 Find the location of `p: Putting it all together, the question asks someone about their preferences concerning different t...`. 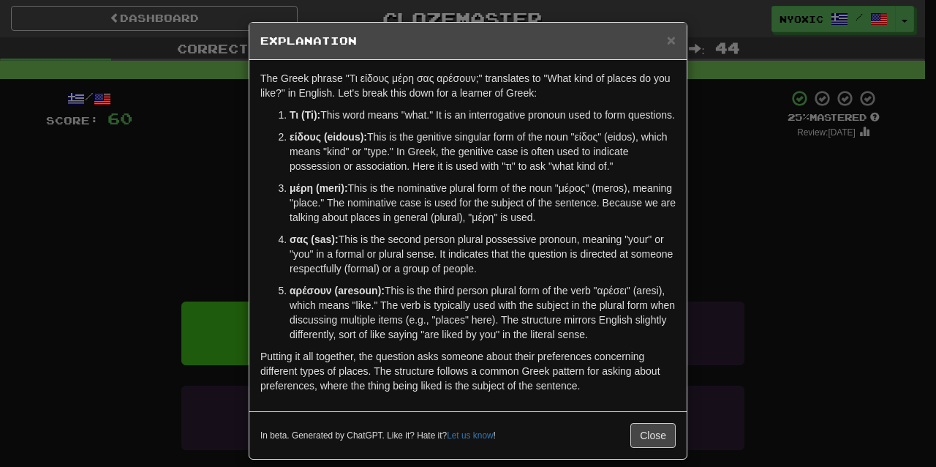

p: Putting it all together, the question asks someone about their preferences concerning different t... is located at coordinates (468, 371).